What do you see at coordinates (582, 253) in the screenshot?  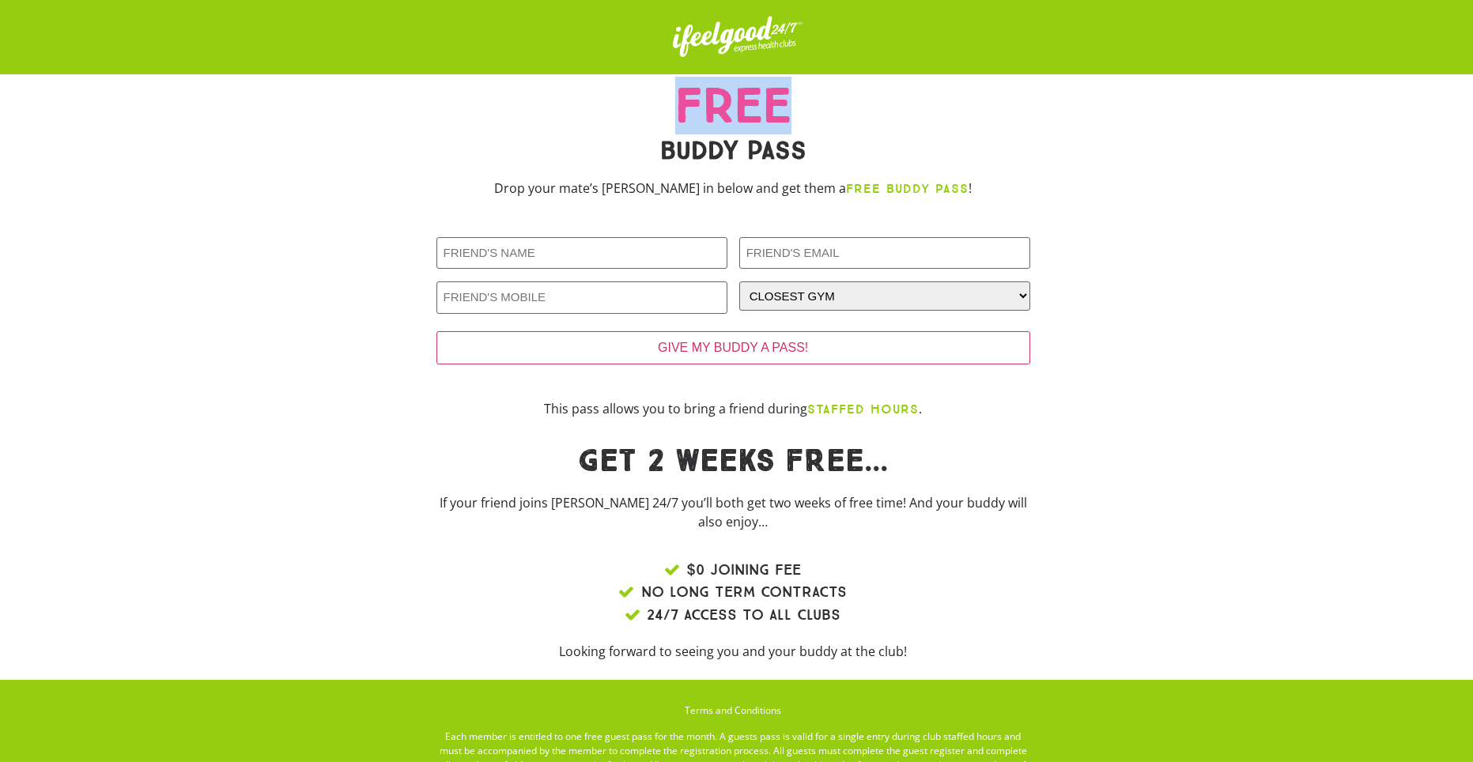 I see `input: FRIEND'S NAME` at bounding box center [582, 253].